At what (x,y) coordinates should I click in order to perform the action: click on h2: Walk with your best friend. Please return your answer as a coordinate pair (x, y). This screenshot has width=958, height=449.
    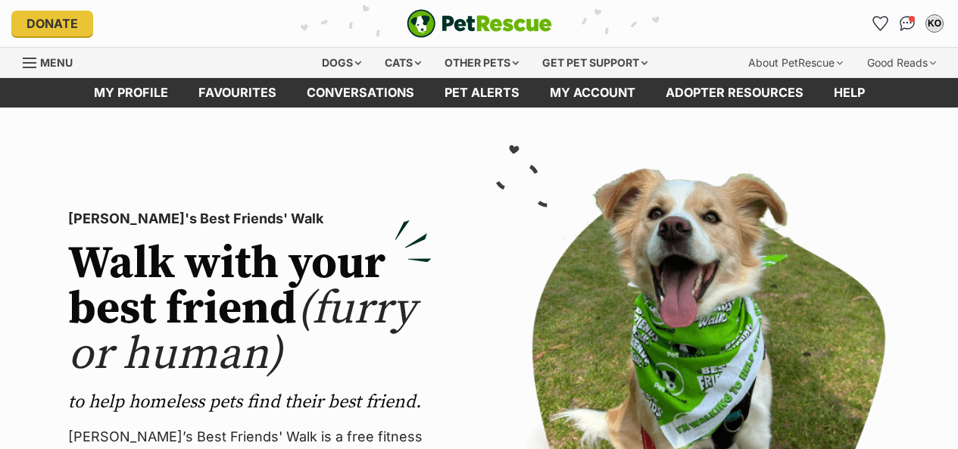
    Looking at the image, I should click on (250, 310).